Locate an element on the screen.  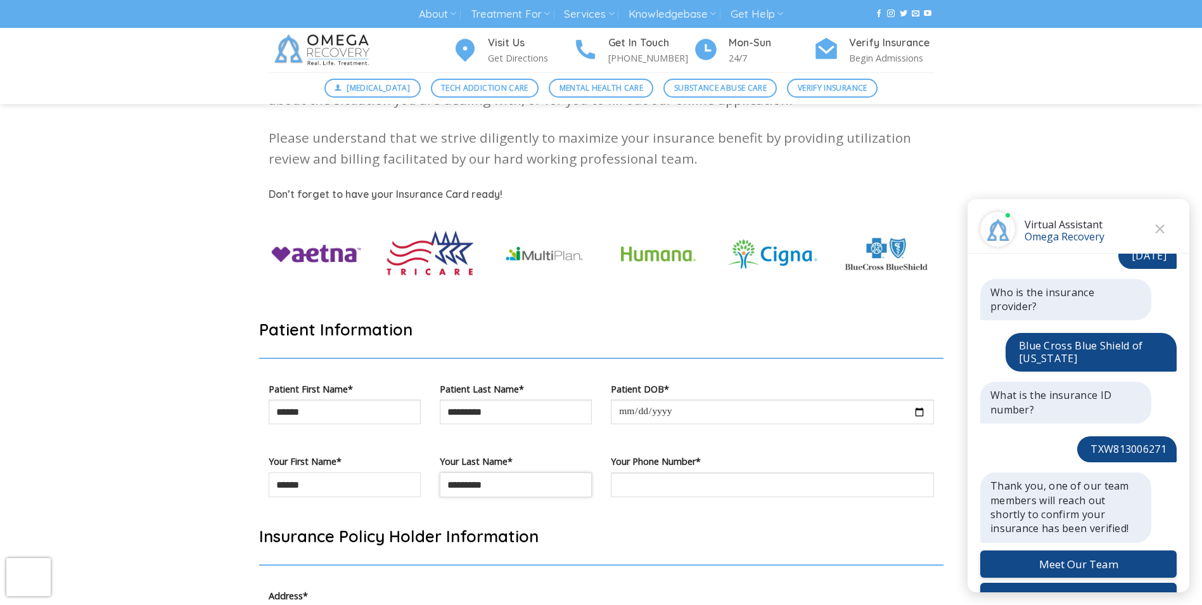
p: 24/7 is located at coordinates (771, 58).